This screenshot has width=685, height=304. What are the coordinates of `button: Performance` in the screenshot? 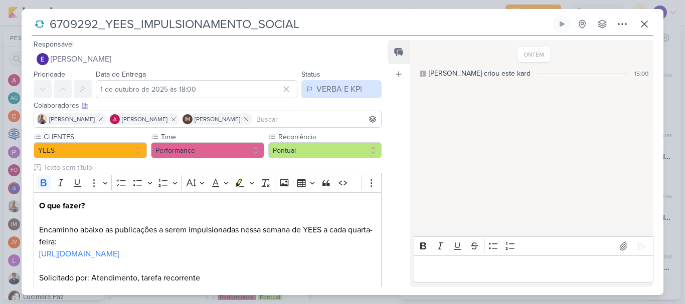 It's located at (208, 150).